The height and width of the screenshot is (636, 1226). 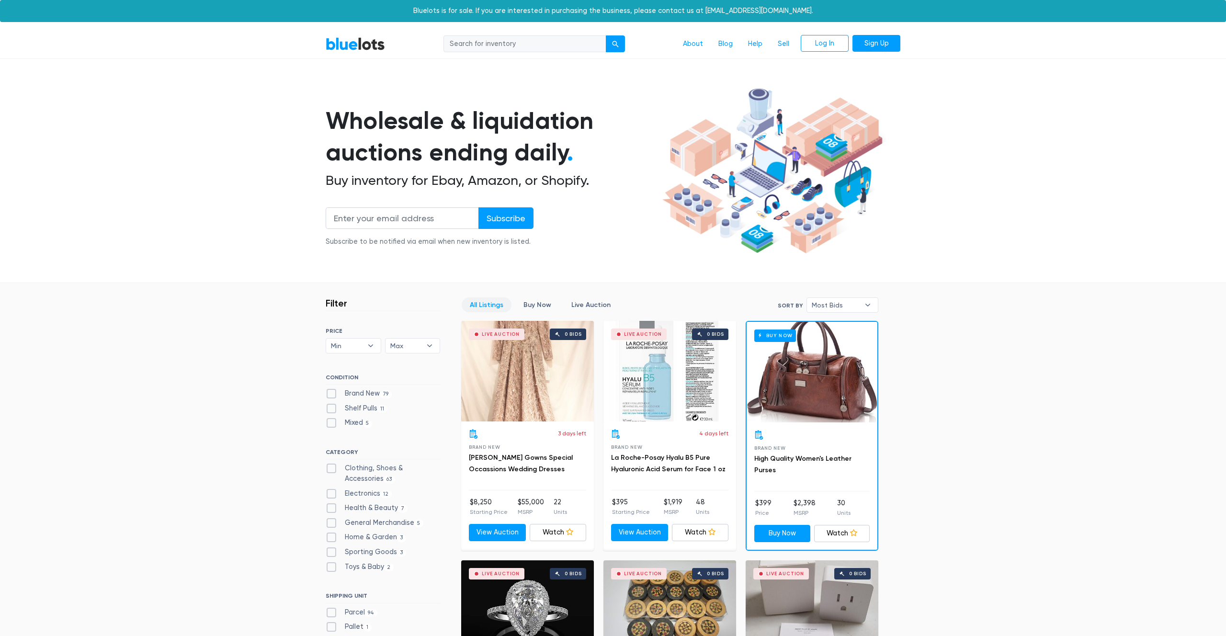 I want to click on li: 22, so click(x=561, y=507).